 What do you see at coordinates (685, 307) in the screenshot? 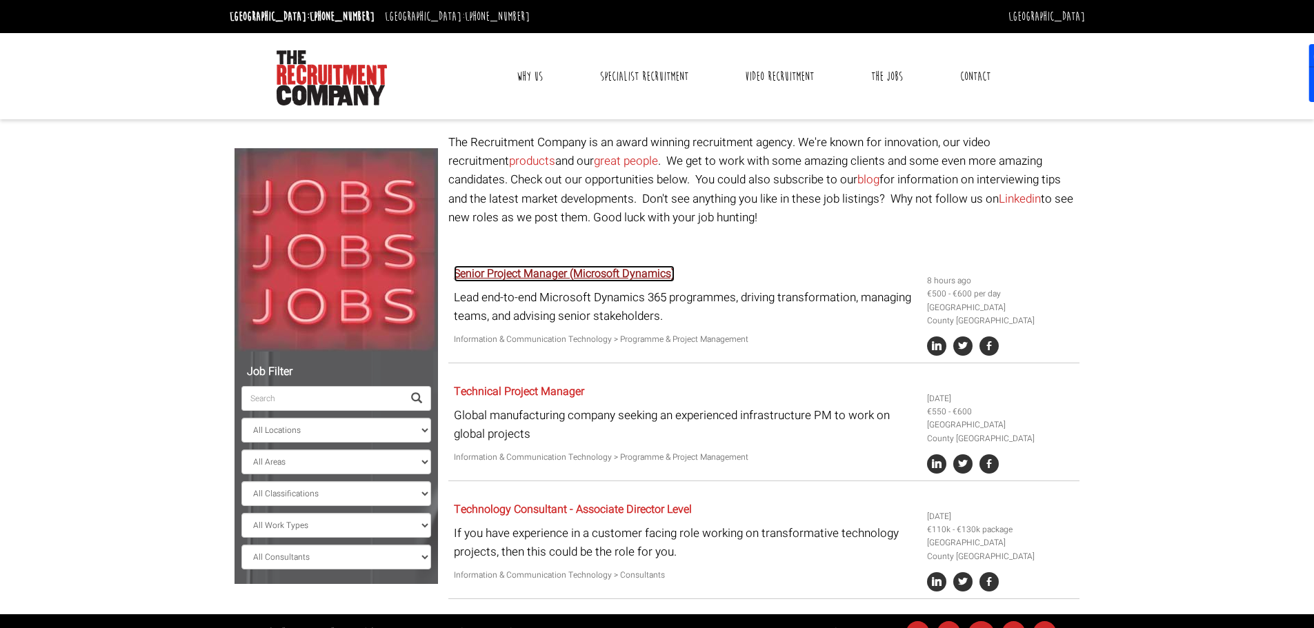
I see `p: Lead end-to-end Microsoft Dynamics 365 programmes, driving transformation, managing teams, and ad...` at bounding box center [685, 307].